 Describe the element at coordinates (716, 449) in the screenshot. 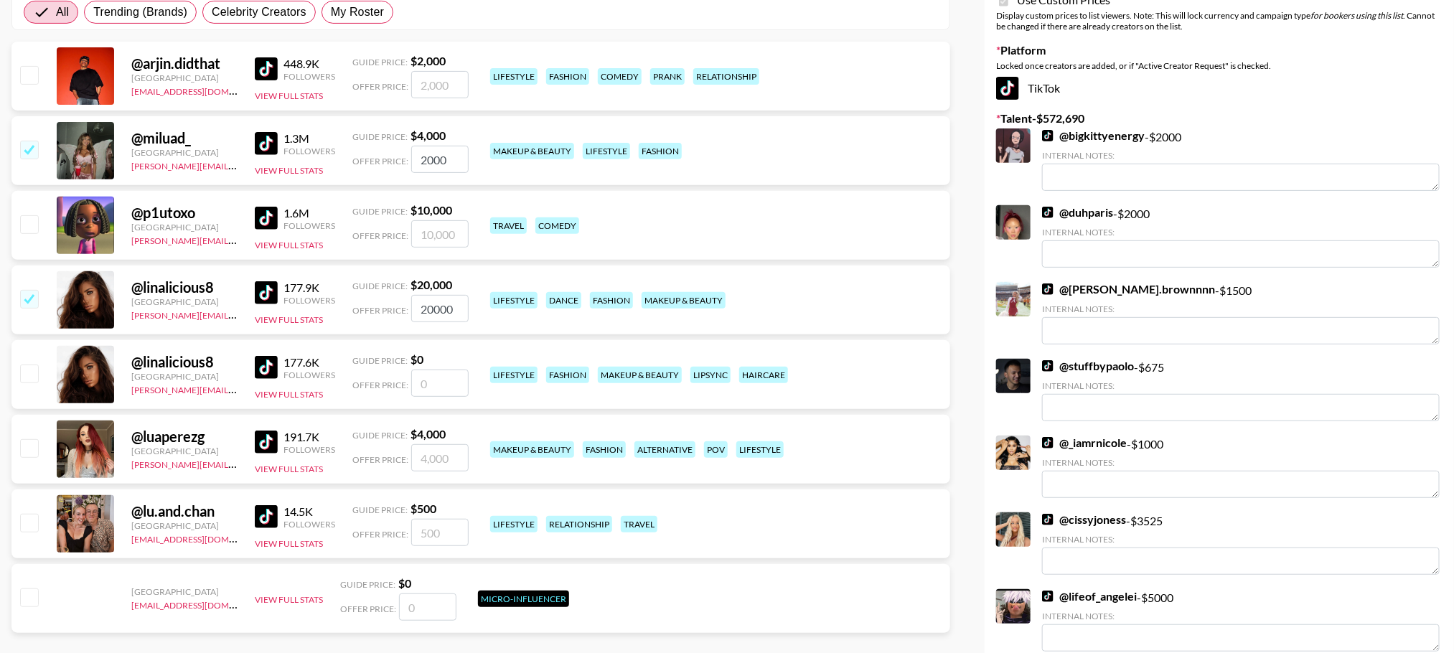

I see `div: pov` at that location.